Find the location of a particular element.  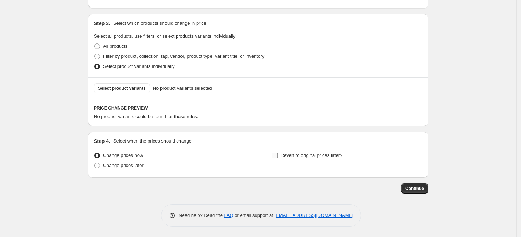

button: Select product variants is located at coordinates (122, 88).